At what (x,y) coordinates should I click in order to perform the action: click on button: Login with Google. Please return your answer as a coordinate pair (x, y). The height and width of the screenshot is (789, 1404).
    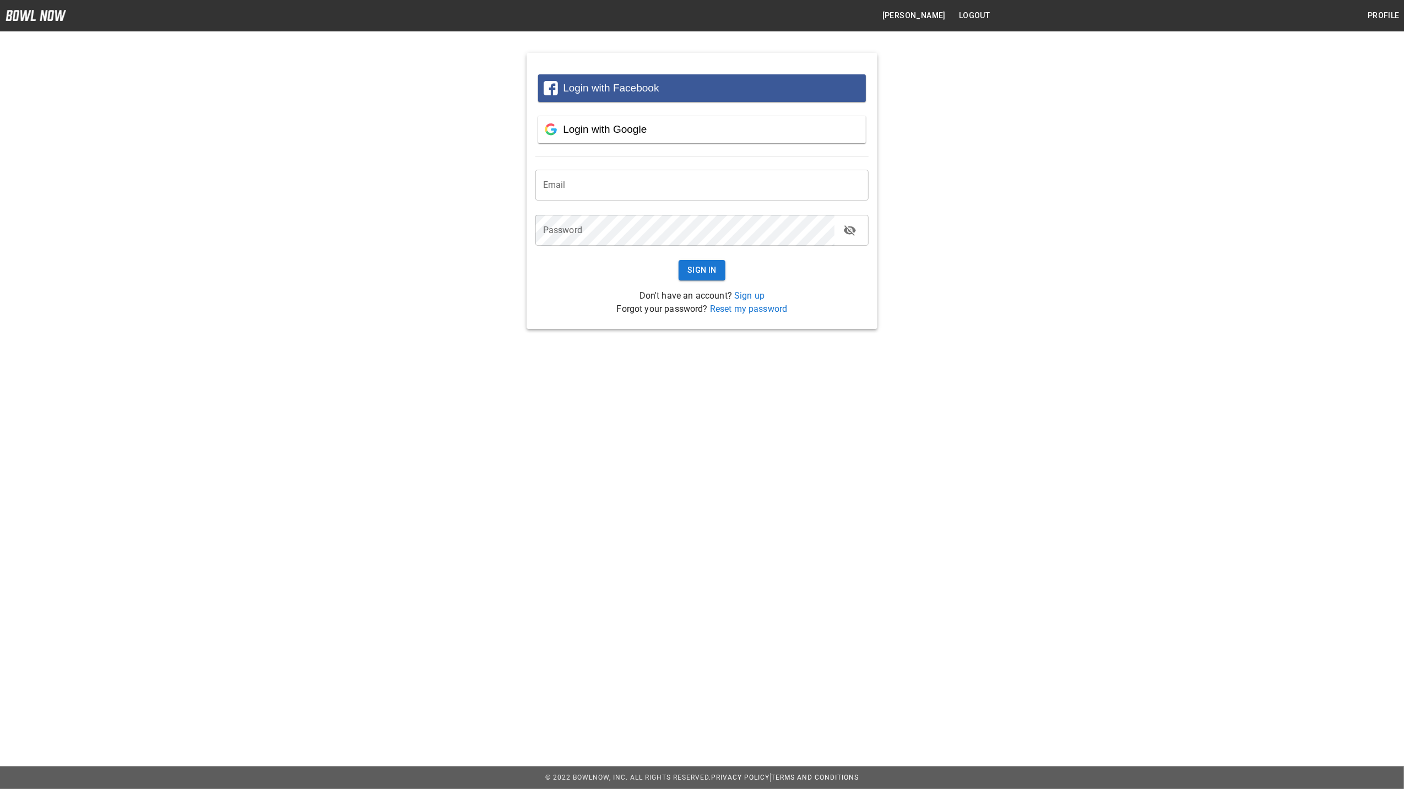
    Looking at the image, I should click on (702, 129).